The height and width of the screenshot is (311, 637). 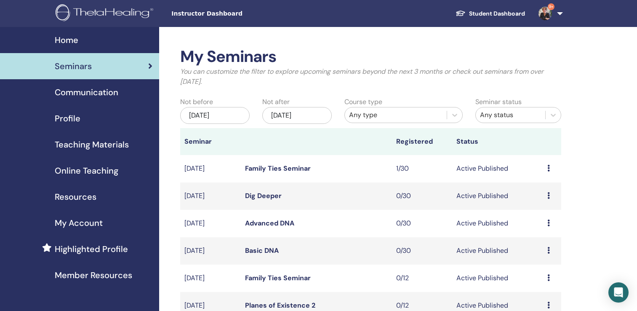 I want to click on span: My Account, so click(x=79, y=223).